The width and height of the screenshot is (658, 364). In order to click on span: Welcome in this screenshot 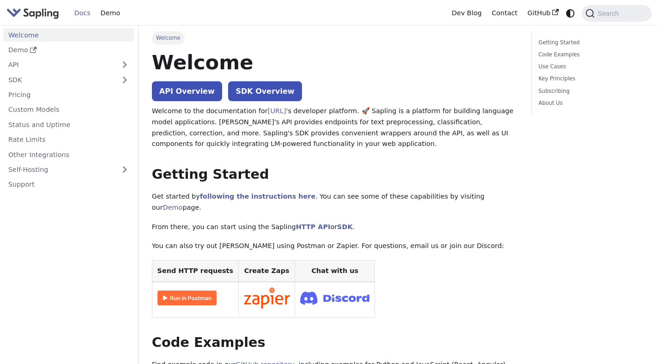, I will do `click(168, 38)`.